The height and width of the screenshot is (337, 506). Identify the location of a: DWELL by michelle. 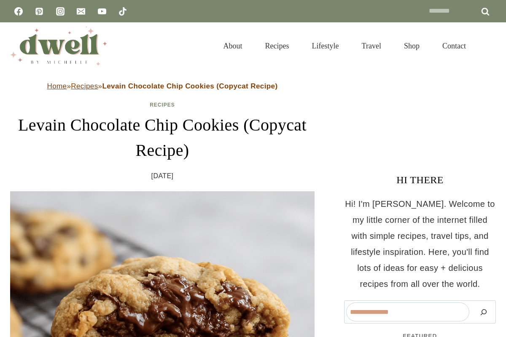
(59, 46).